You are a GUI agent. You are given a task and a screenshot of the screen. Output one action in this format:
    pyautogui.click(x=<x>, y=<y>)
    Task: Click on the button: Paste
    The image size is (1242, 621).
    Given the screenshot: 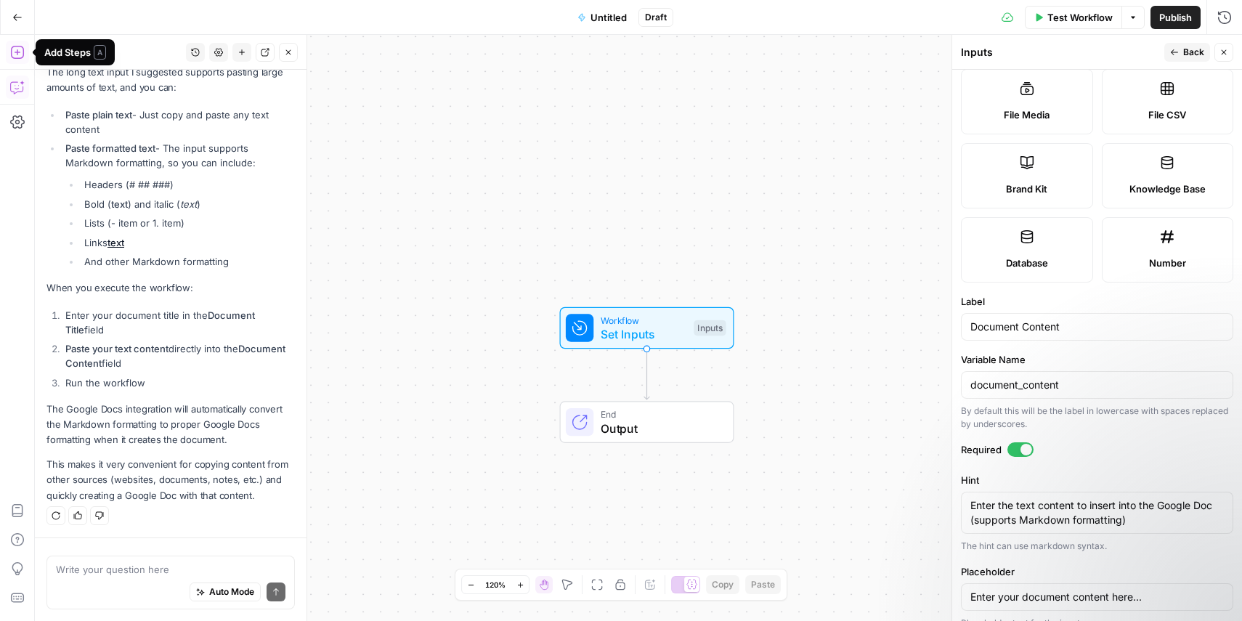 What is the action you would take?
    pyautogui.click(x=763, y=585)
    